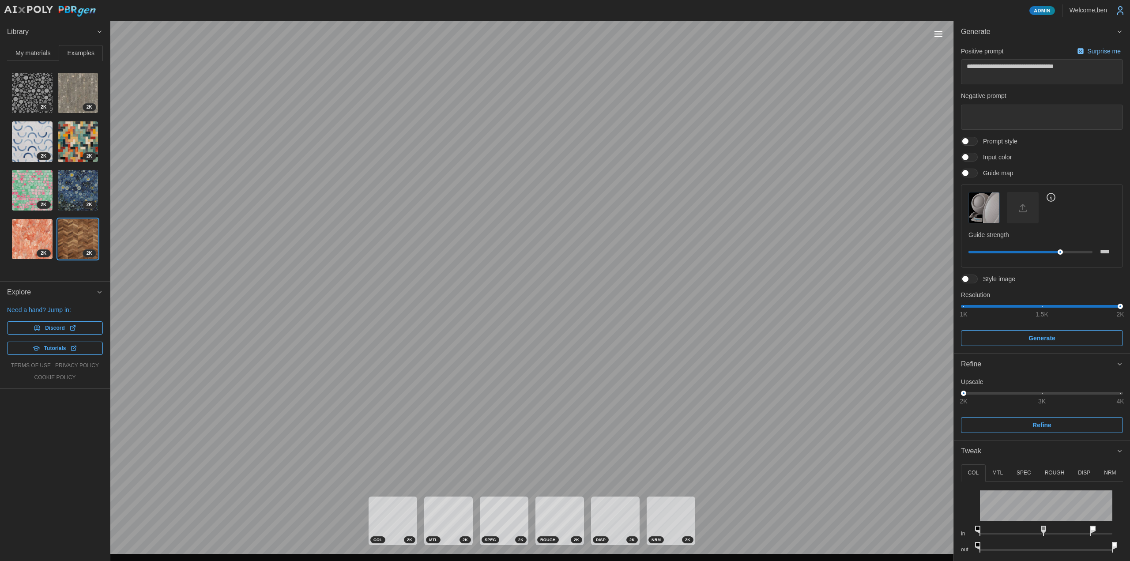 This screenshot has height=561, width=1130. Describe the element at coordinates (982, 51) in the screenshot. I see `p: Positive prompt` at that location.